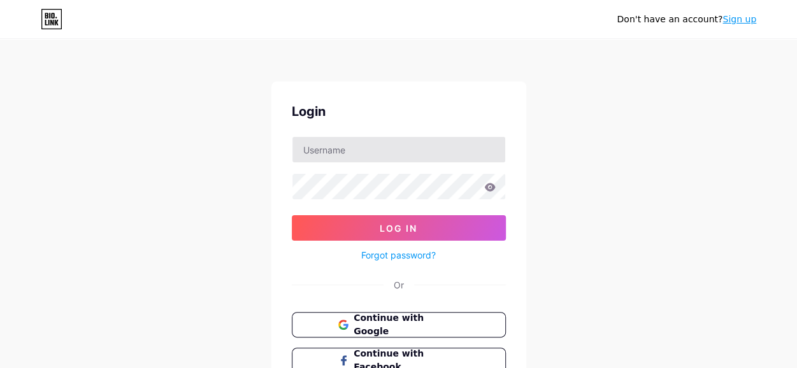 Image resolution: width=797 pixels, height=368 pixels. Describe the element at coordinates (399, 150) in the screenshot. I see `input: Username` at that location.